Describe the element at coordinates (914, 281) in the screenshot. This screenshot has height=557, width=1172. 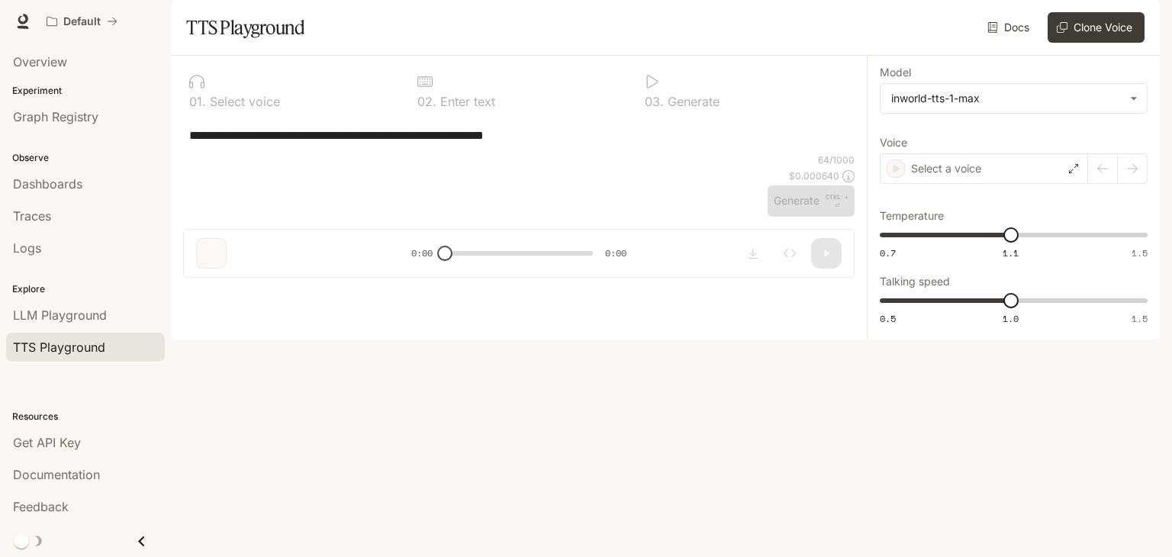
I see `p: Talking speed` at that location.